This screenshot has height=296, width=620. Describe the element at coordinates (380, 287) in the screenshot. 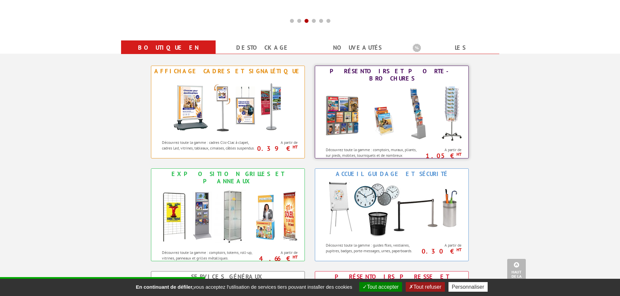

I see `button: Tout accepter` at that location.